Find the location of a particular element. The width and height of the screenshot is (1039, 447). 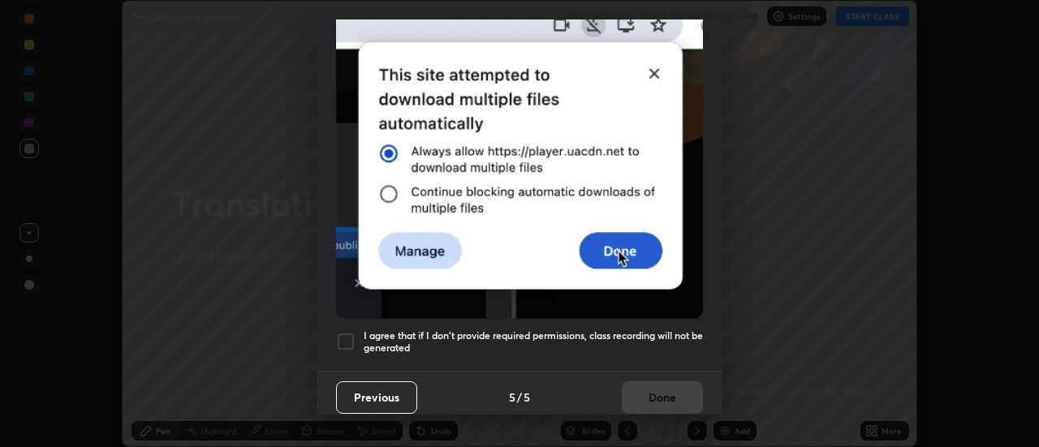

button: Previous is located at coordinates (377, 398).